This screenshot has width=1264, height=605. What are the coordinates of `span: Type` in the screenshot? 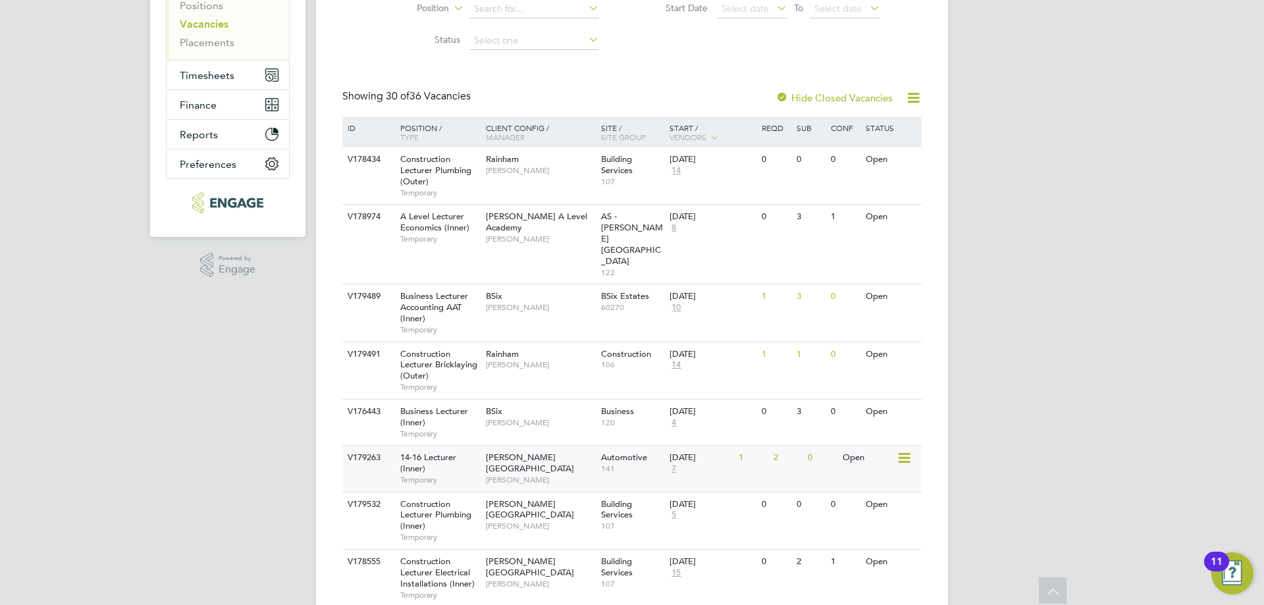 It's located at (409, 137).